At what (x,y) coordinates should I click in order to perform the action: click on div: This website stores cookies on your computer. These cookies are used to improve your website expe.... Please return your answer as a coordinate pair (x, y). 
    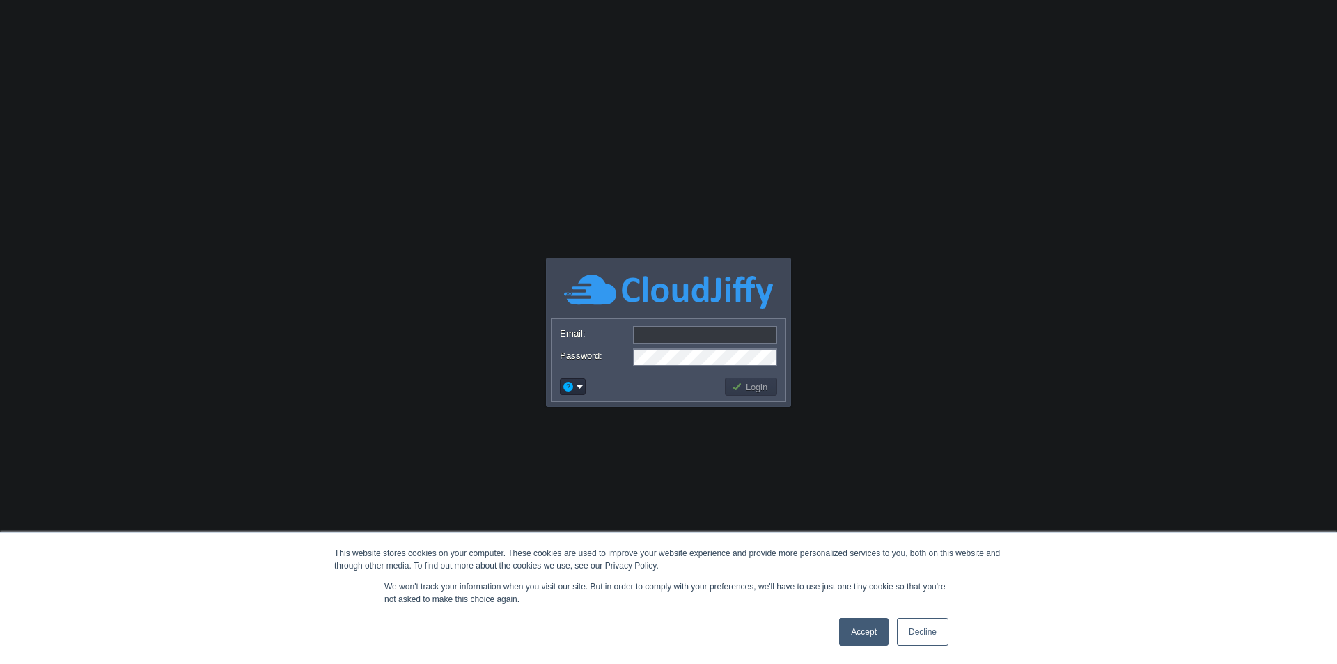
    Looking at the image, I should click on (668, 559).